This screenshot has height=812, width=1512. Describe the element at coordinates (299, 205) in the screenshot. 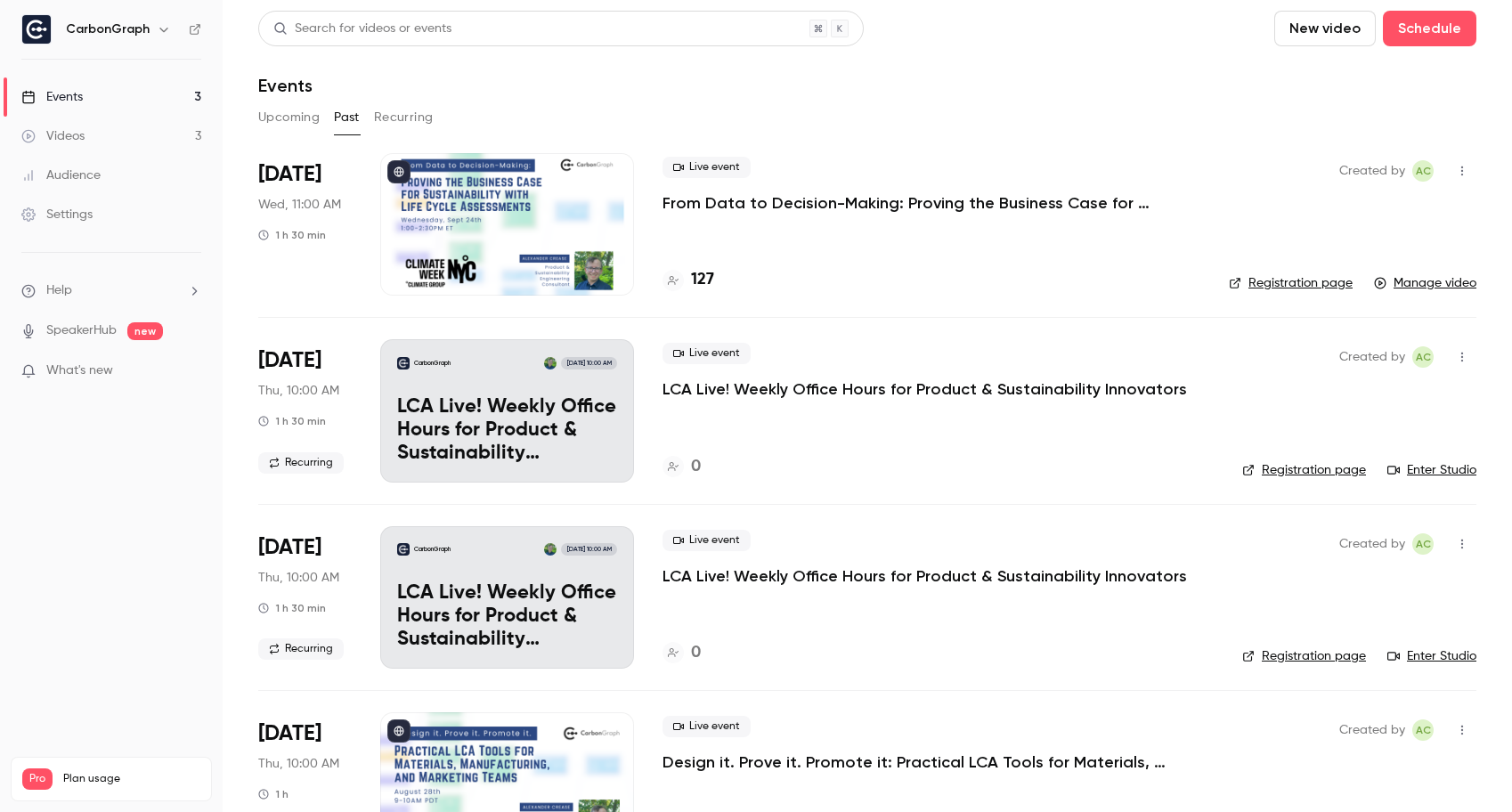

I see `span: Wed, 11:00 AM` at that location.